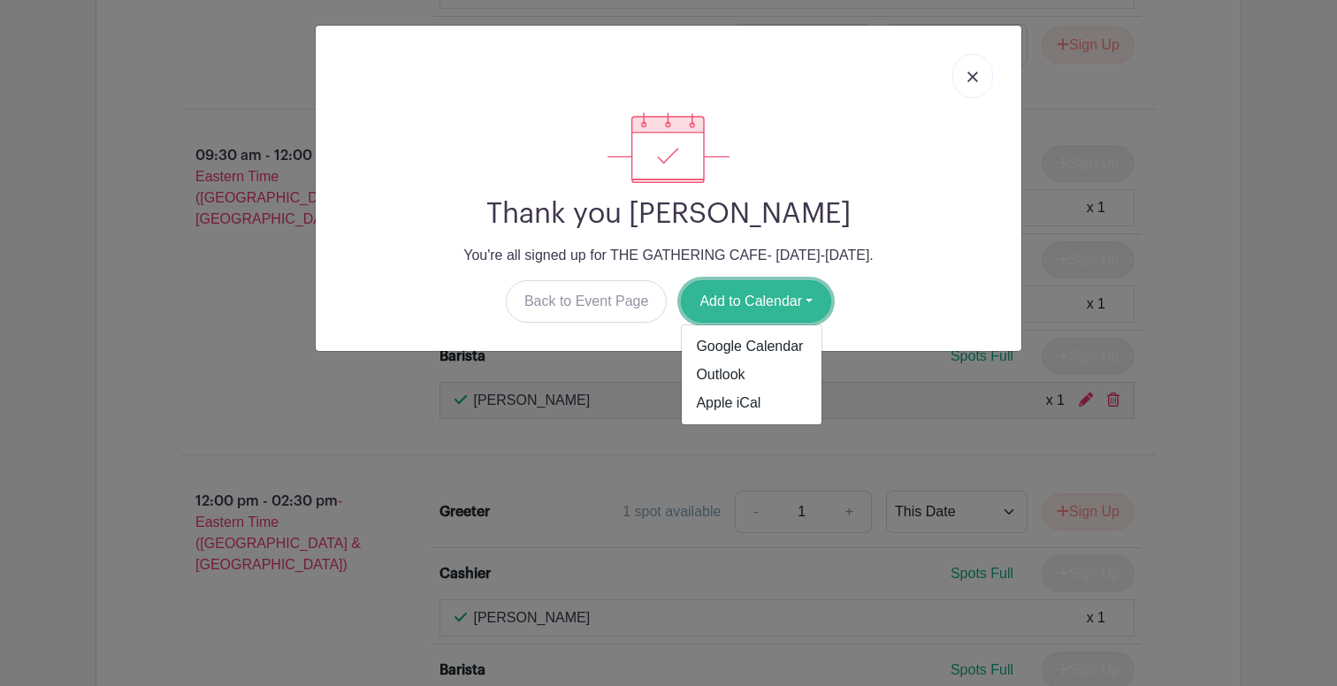 Image resolution: width=1337 pixels, height=686 pixels. Describe the element at coordinates (752, 347) in the screenshot. I see `a: Google Calendar` at that location.